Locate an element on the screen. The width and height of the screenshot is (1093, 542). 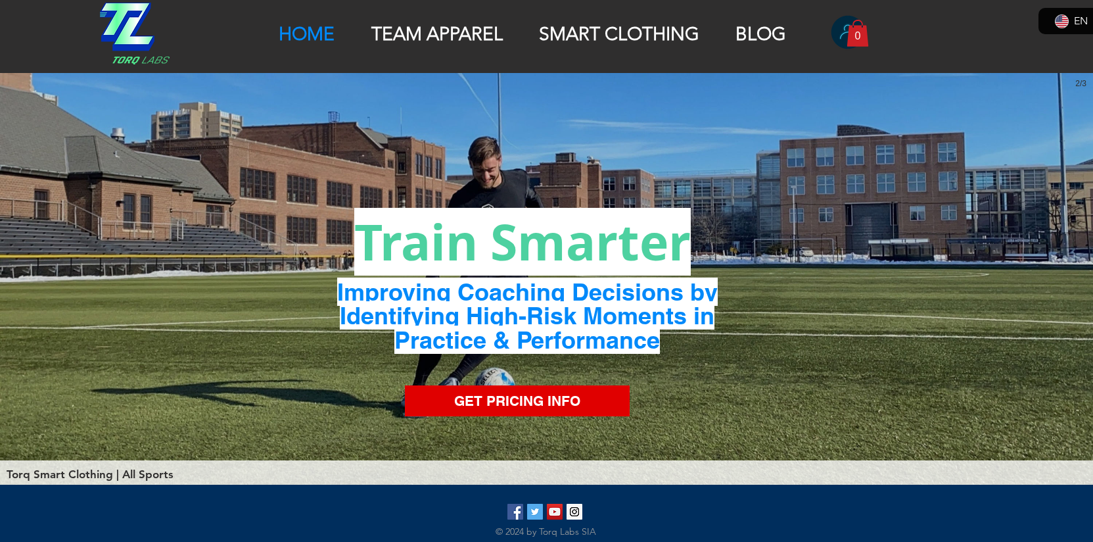
text: 0 is located at coordinates (857, 36).